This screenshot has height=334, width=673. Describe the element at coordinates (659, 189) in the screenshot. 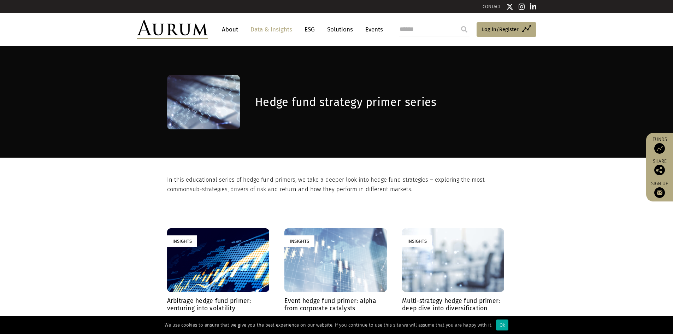

I see `a: Sign up` at that location.